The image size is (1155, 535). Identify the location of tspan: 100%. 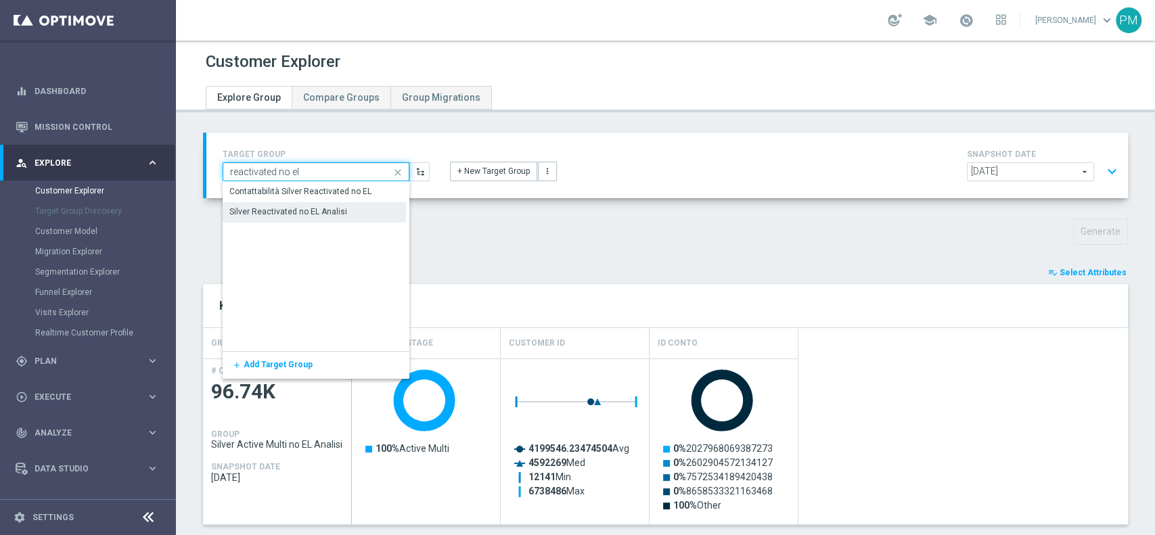
(387, 449).